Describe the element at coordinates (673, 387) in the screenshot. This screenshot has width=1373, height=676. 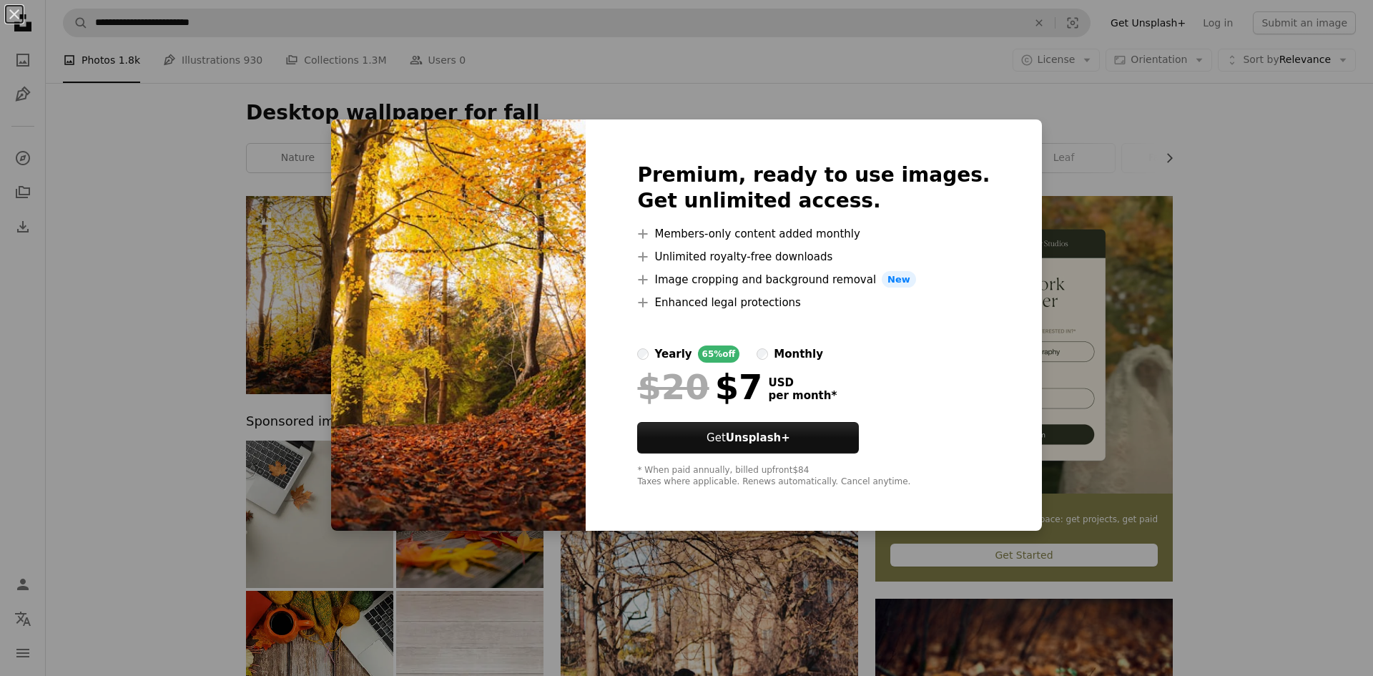
I see `span: $20` at that location.